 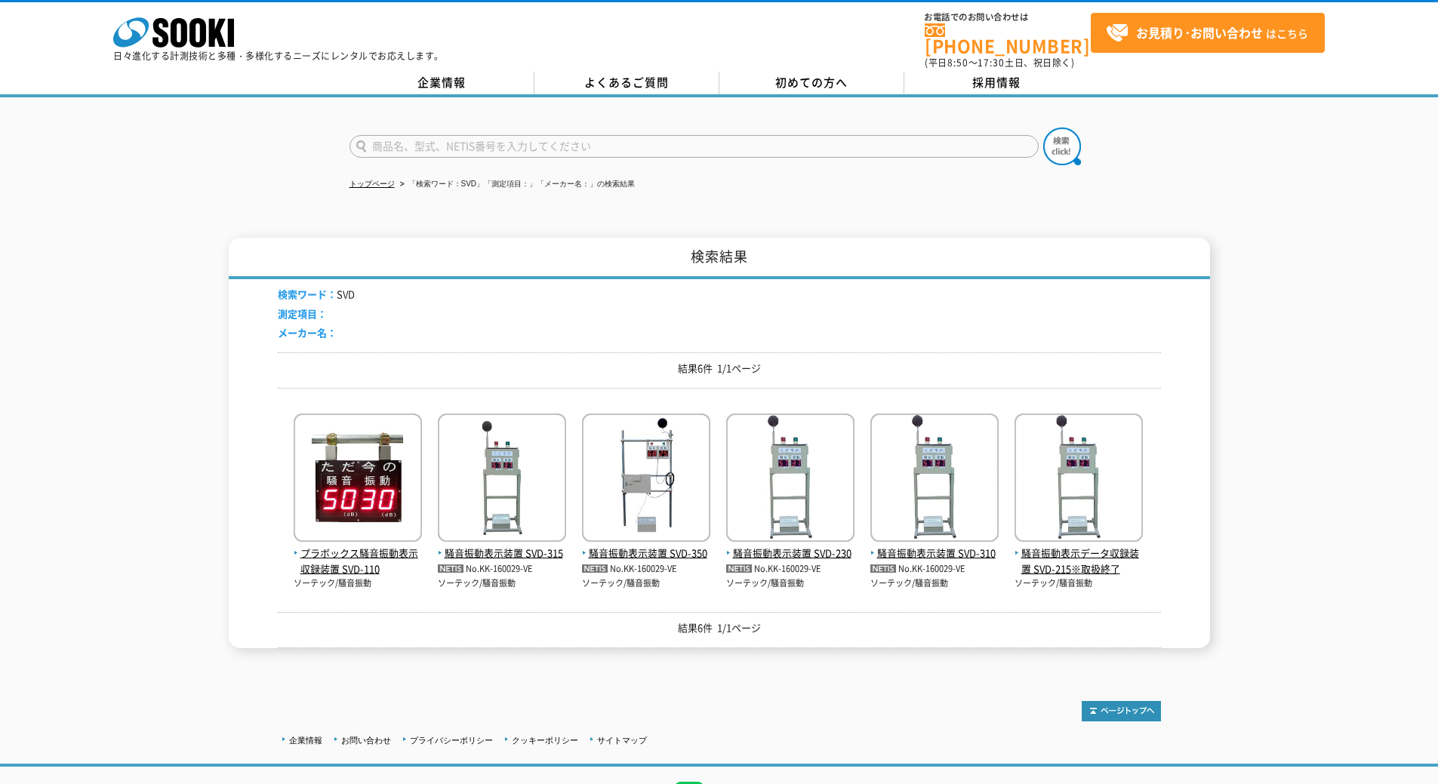 What do you see at coordinates (646, 479) in the screenshot?
I see `img: SVD-350` at bounding box center [646, 479].